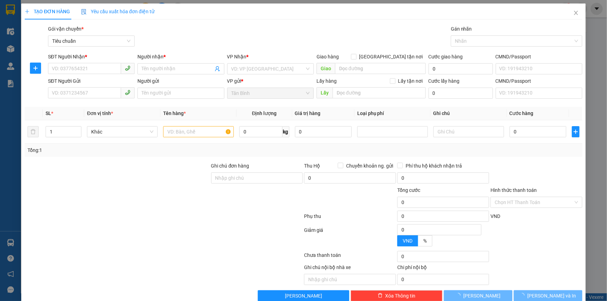 Image resolution: width=607 pixels, height=301 pixels. Describe the element at coordinates (461, 93) in the screenshot. I see `input: Cước lấy hàng` at that location.